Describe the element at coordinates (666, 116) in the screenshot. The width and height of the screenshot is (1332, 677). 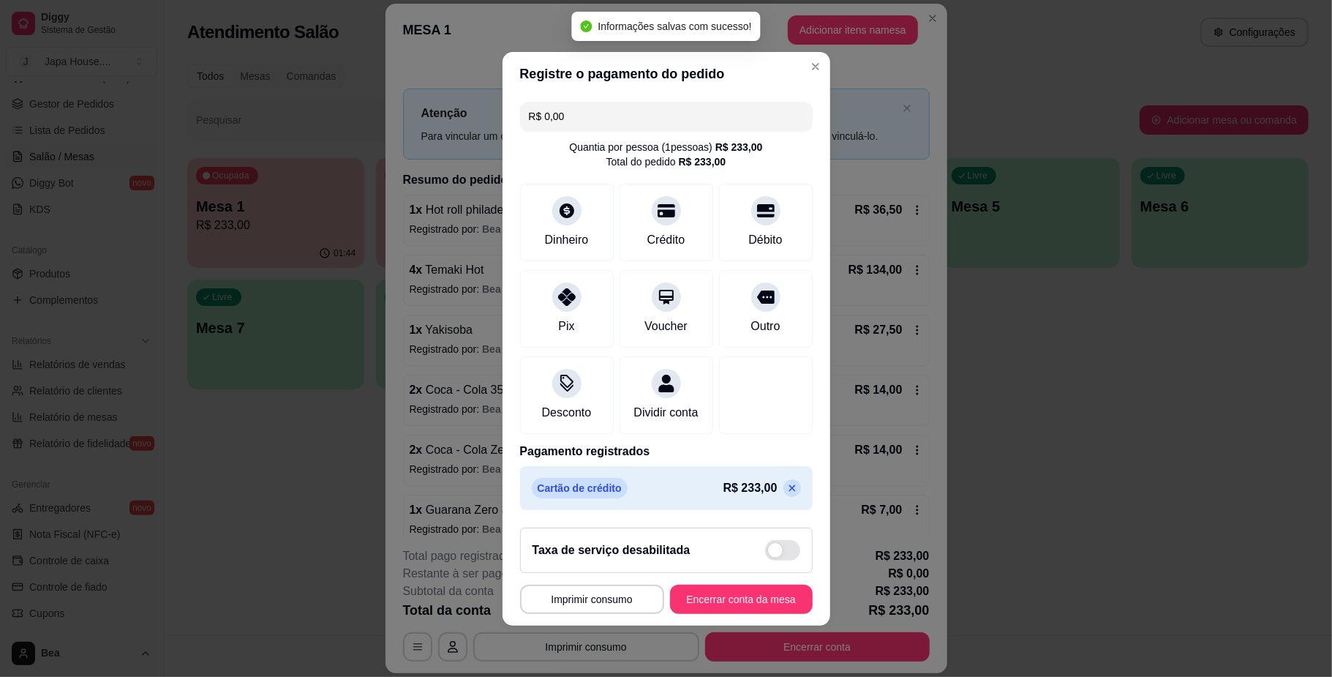
I see `input: Ex.: hambúrguer de cordeiro` at that location.